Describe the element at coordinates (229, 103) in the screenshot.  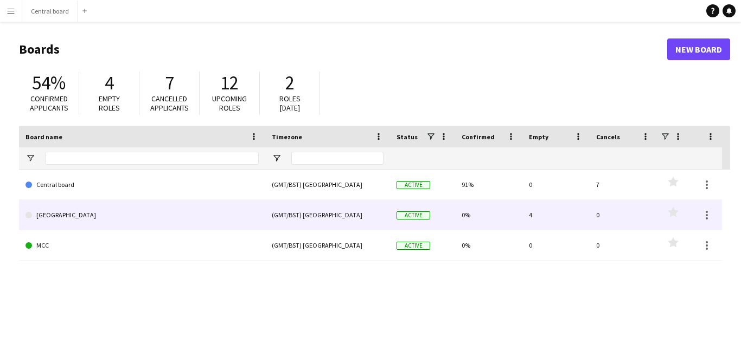
I see `span: Upcoming roles` at that location.